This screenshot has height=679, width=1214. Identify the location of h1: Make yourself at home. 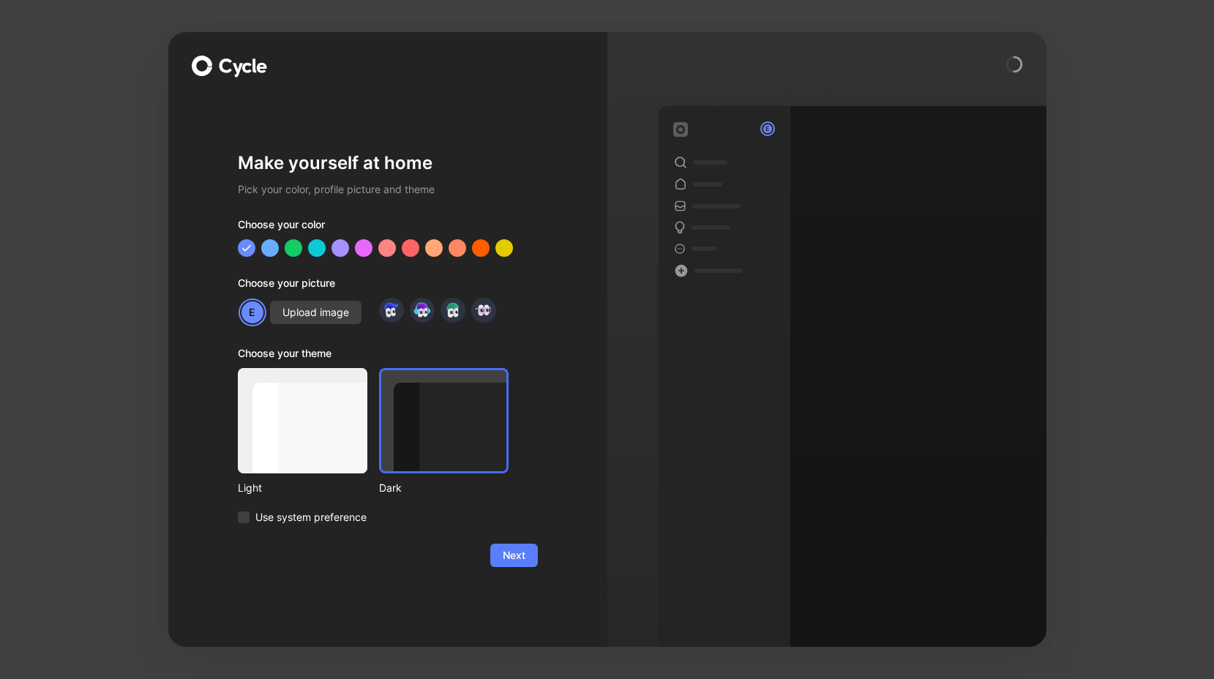
(388, 163).